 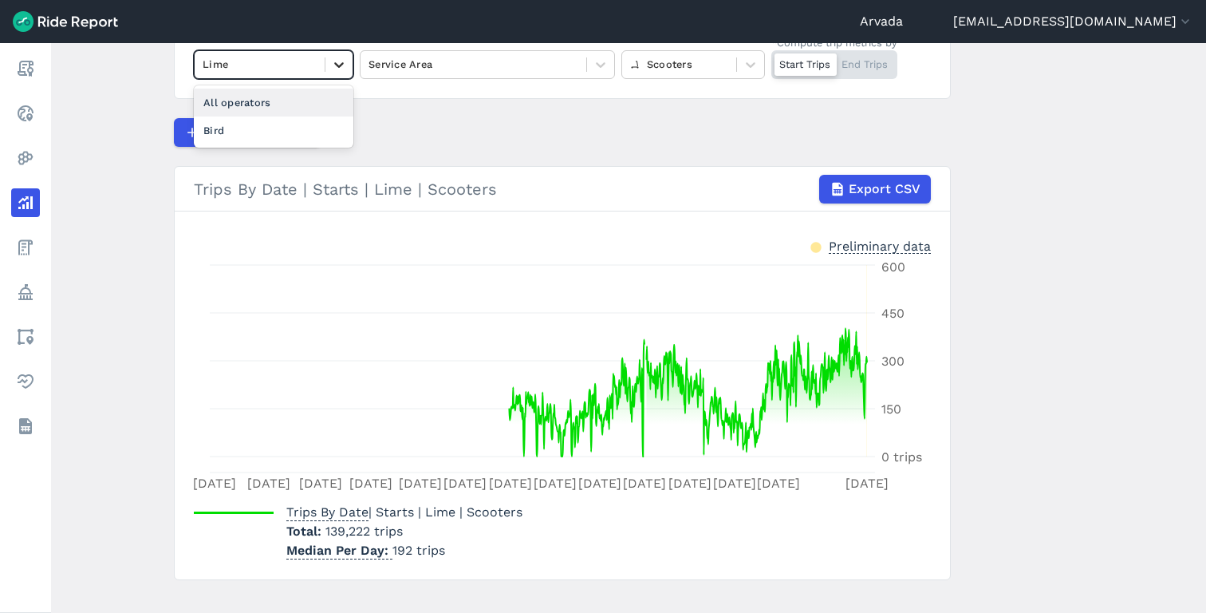 I want to click on a: Arvada, so click(x=882, y=22).